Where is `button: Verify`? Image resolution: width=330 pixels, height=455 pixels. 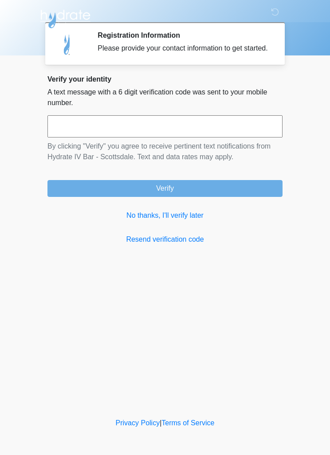 button: Verify is located at coordinates (165, 189).